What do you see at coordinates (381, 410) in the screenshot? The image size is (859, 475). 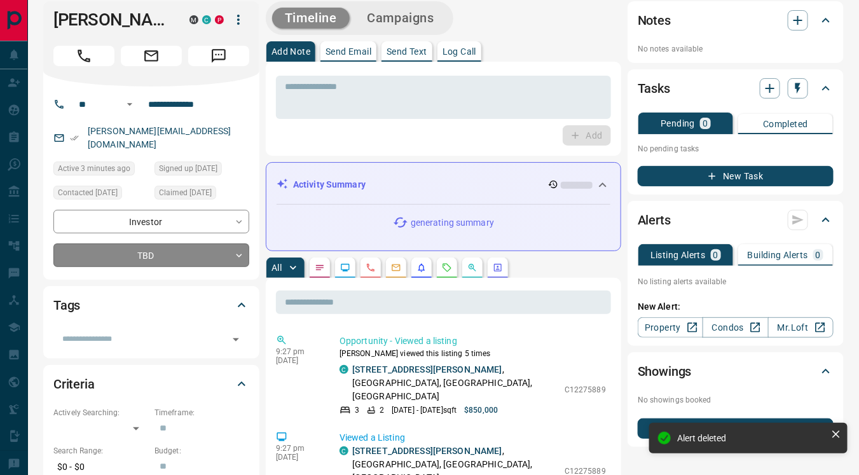 I see `p: 2` at bounding box center [381, 410].